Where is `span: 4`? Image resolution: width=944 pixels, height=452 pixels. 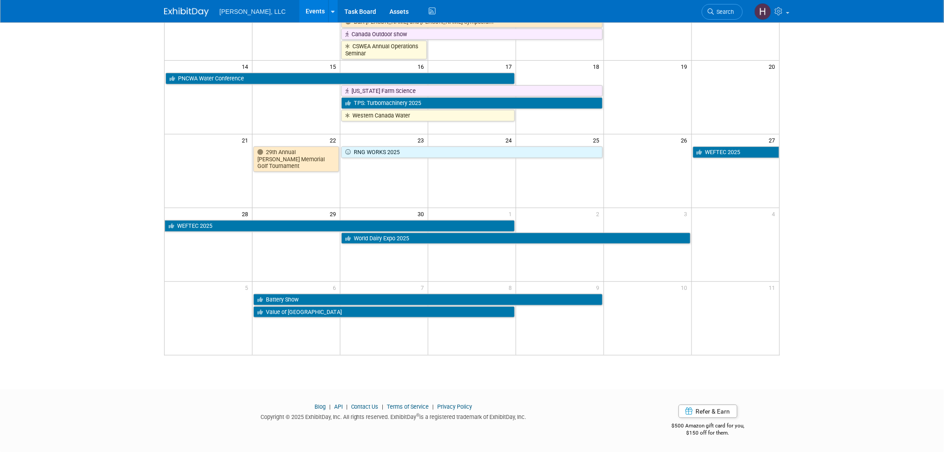
span: 4 is located at coordinates (775, 213).